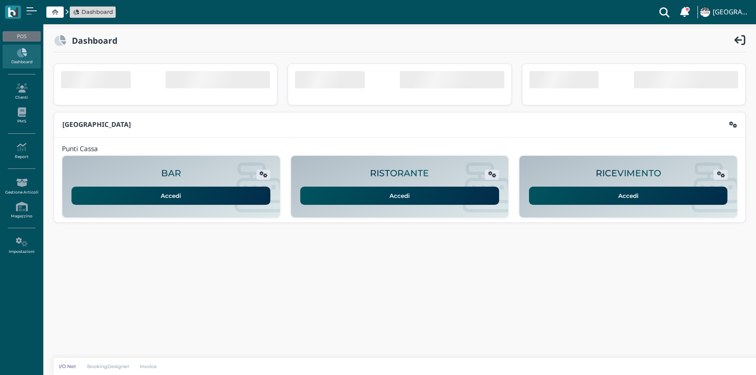 The image size is (756, 375). Describe the element at coordinates (171, 173) in the screenshot. I see `h2: BAR` at that location.